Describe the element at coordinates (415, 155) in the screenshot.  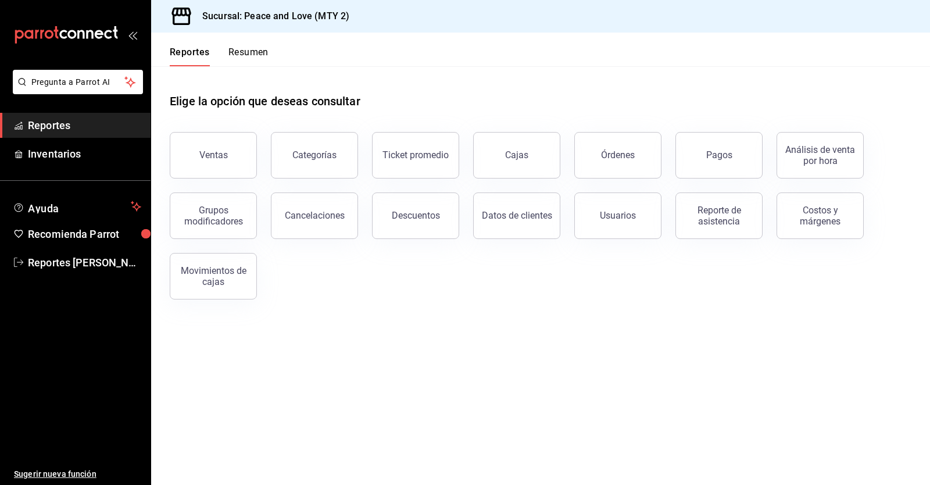
I see `button: Ticket promedio` at that location.